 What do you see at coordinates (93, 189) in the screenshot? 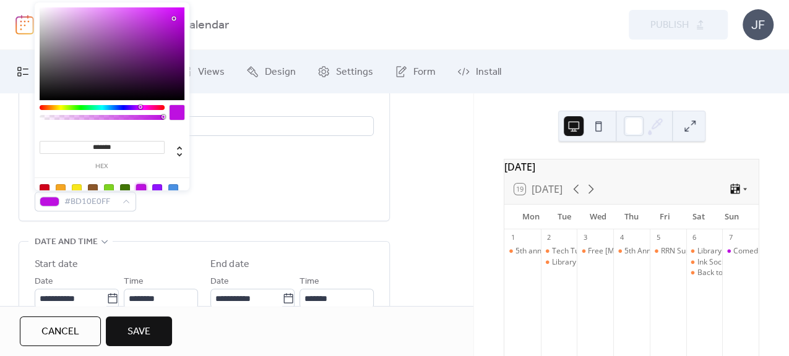
I see `div: #8B572A` at bounding box center [93, 189].